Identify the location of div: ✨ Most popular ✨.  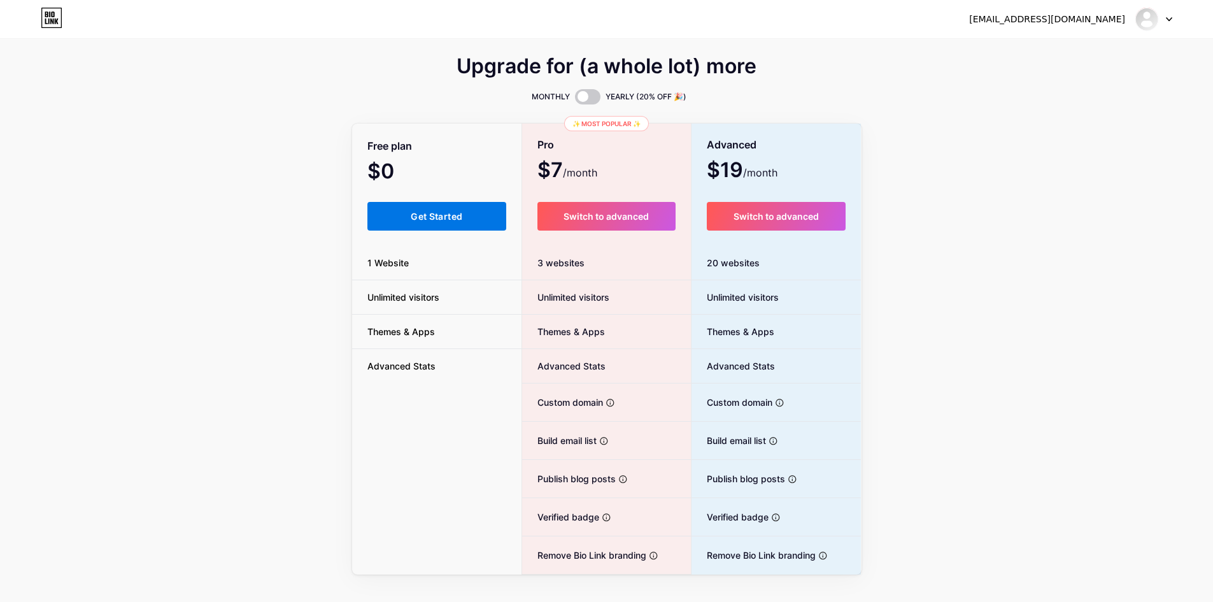
(606, 124).